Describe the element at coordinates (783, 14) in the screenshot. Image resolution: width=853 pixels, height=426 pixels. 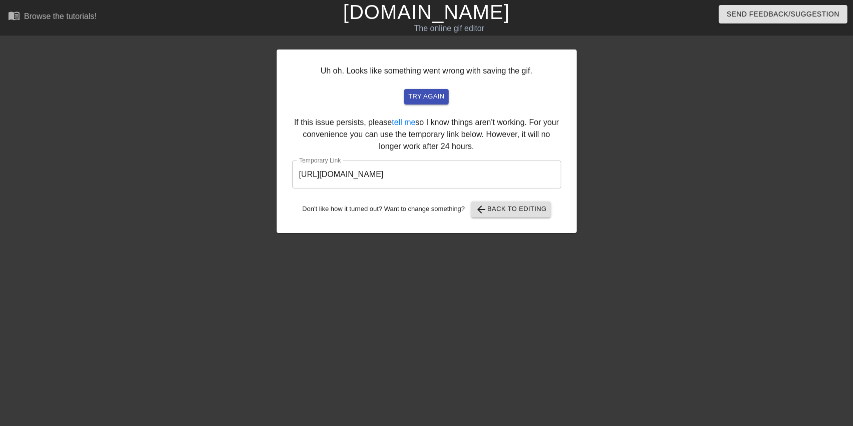
I see `span: Send Feedback/Suggestion` at that location.